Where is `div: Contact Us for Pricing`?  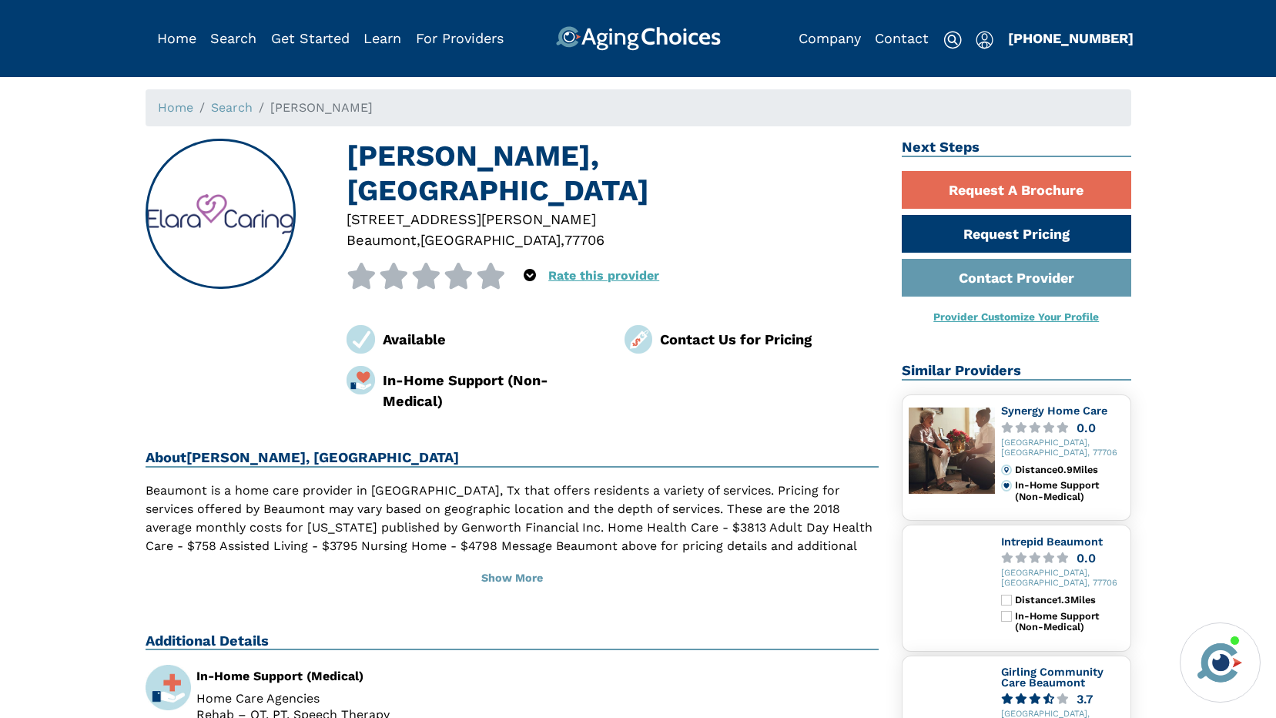 div: Contact Us for Pricing is located at coordinates (769, 339).